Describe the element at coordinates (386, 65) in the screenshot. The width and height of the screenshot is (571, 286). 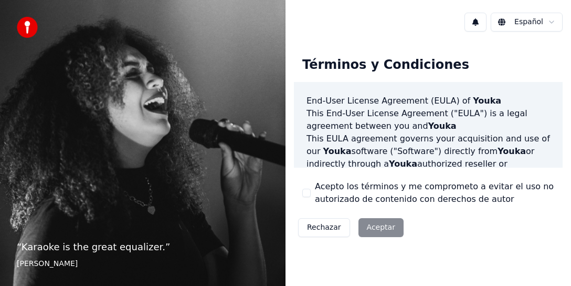
I see `div: Términos y Condiciones` at that location.